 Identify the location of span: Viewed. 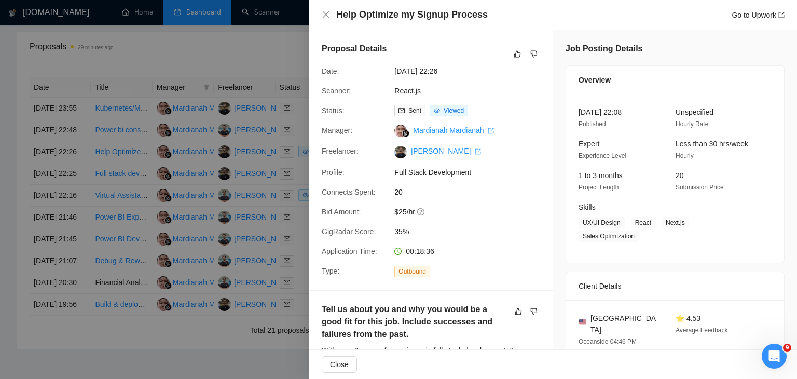
(453, 110).